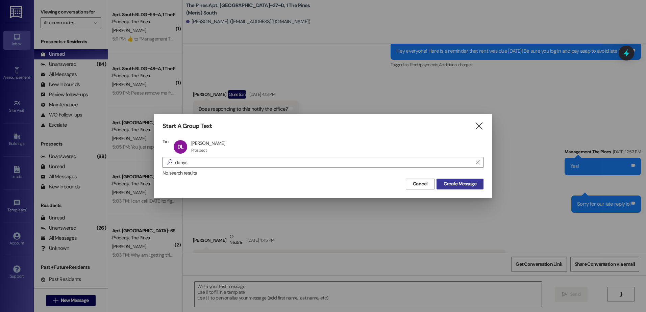  I want to click on input: Search for any contact or apartment, so click(324, 163).